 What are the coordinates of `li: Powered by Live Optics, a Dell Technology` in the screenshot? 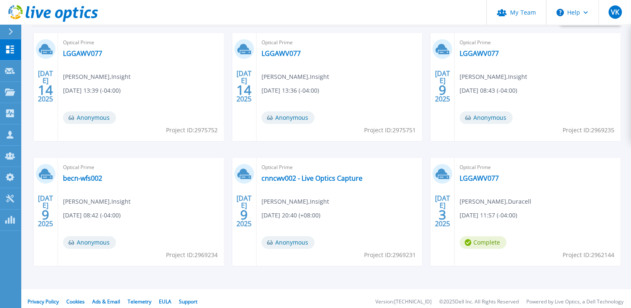 It's located at (575, 302).